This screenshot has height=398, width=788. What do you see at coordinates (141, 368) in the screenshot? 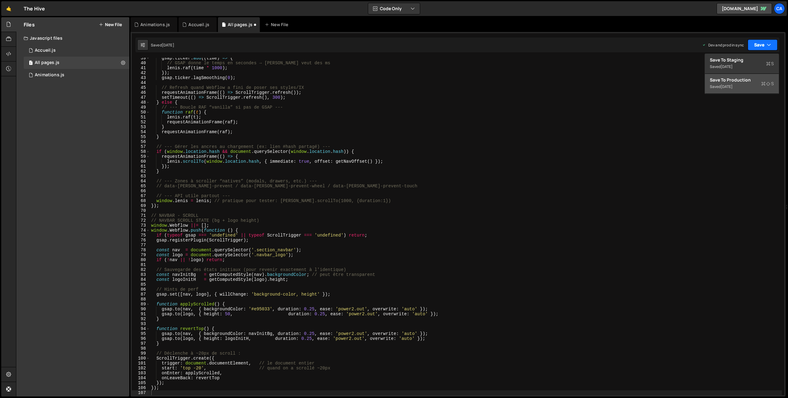
I see `div: 102` at bounding box center [141, 368].